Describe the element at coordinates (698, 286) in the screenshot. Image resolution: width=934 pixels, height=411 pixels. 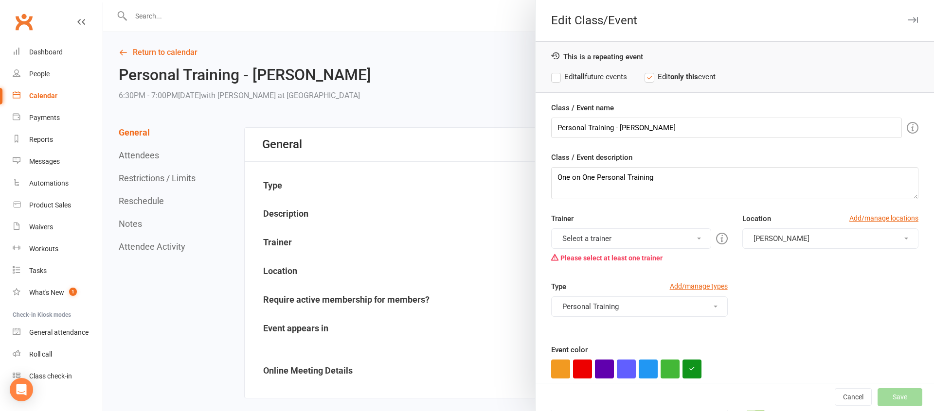
I see `a: Add/manage types` at that location.